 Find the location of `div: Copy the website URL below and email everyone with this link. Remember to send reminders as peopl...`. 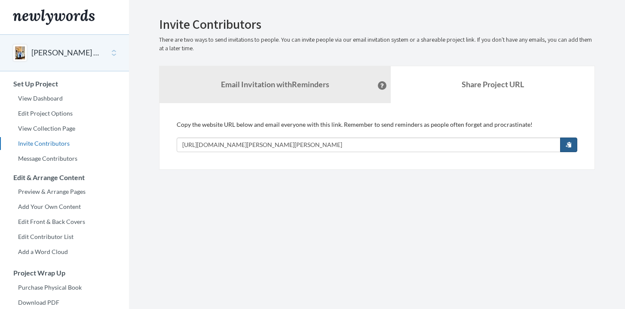

div: Copy the website URL below and email everyone with this link. Remember to send reminders as peopl... is located at coordinates (377, 136).